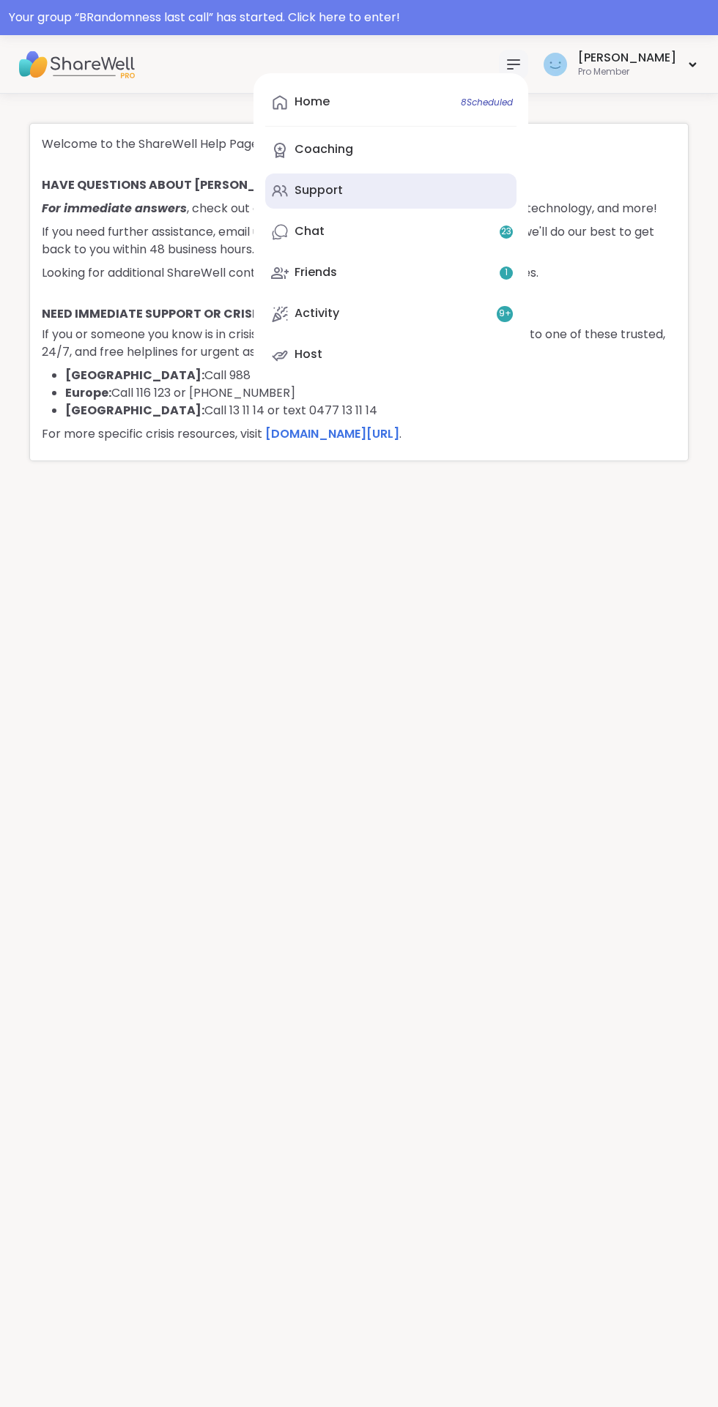 This screenshot has height=1407, width=718. What do you see at coordinates (316, 313) in the screenshot?
I see `div: Activity` at bounding box center [316, 313].